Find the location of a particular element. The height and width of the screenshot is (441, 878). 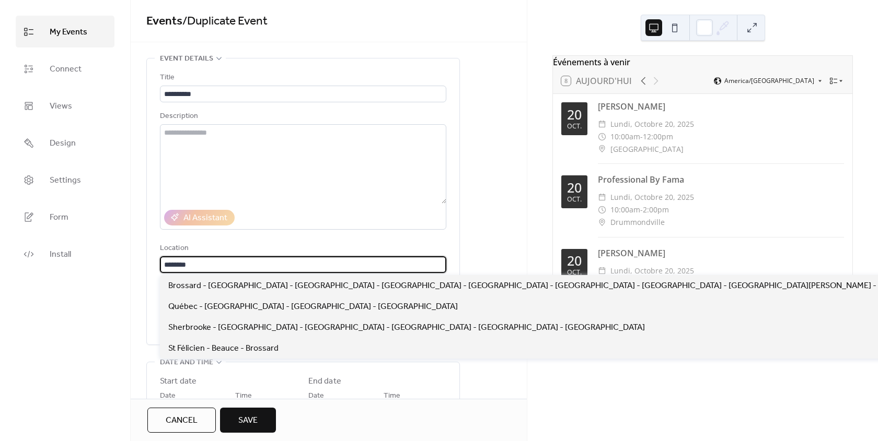

span: St Félicien - Beauce - Brossard is located at coordinates (223, 349).